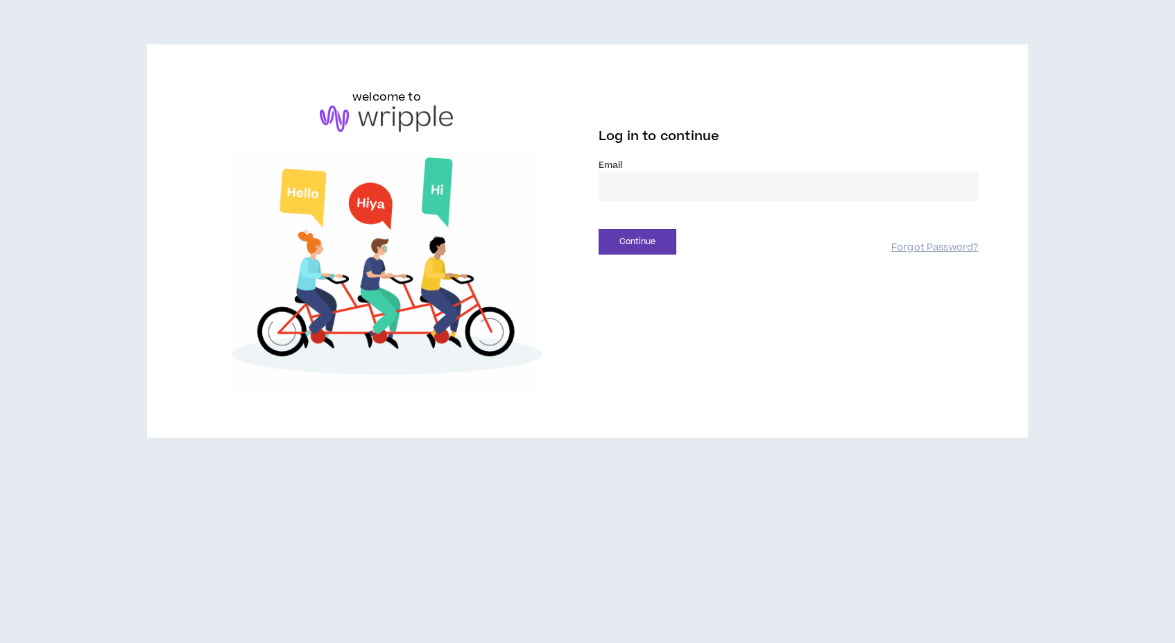  I want to click on img: logo-brand.png, so click(386, 119).